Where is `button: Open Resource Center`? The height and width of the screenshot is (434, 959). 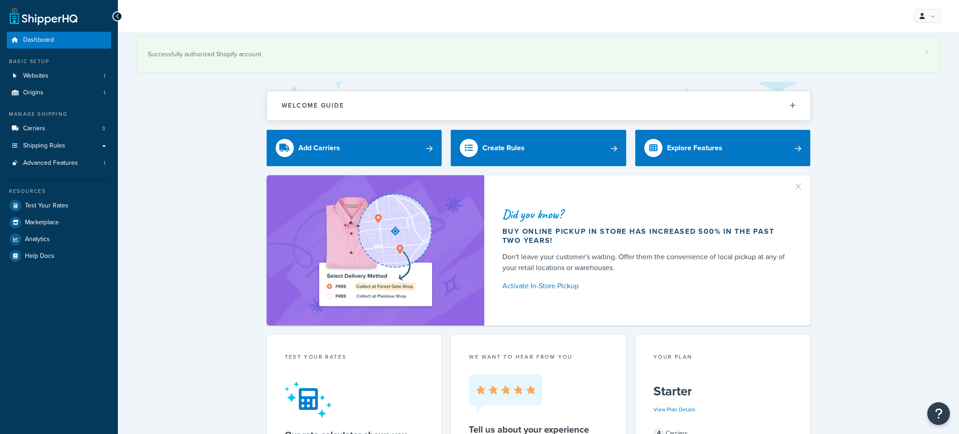
button: Open Resource Center is located at coordinates (939, 413).